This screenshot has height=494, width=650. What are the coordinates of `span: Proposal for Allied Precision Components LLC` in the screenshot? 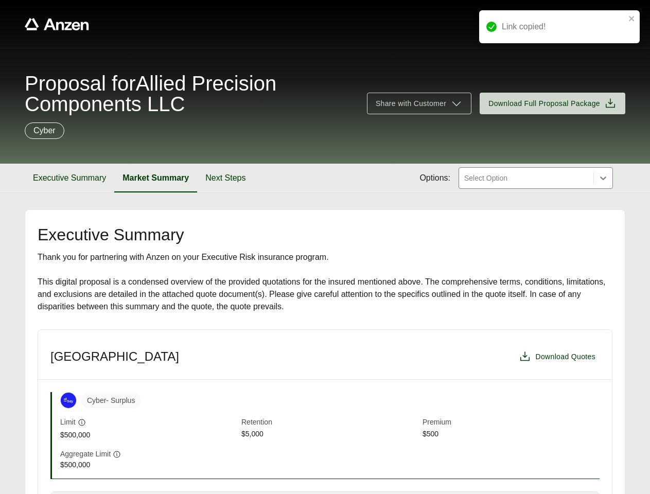 It's located at (189, 94).